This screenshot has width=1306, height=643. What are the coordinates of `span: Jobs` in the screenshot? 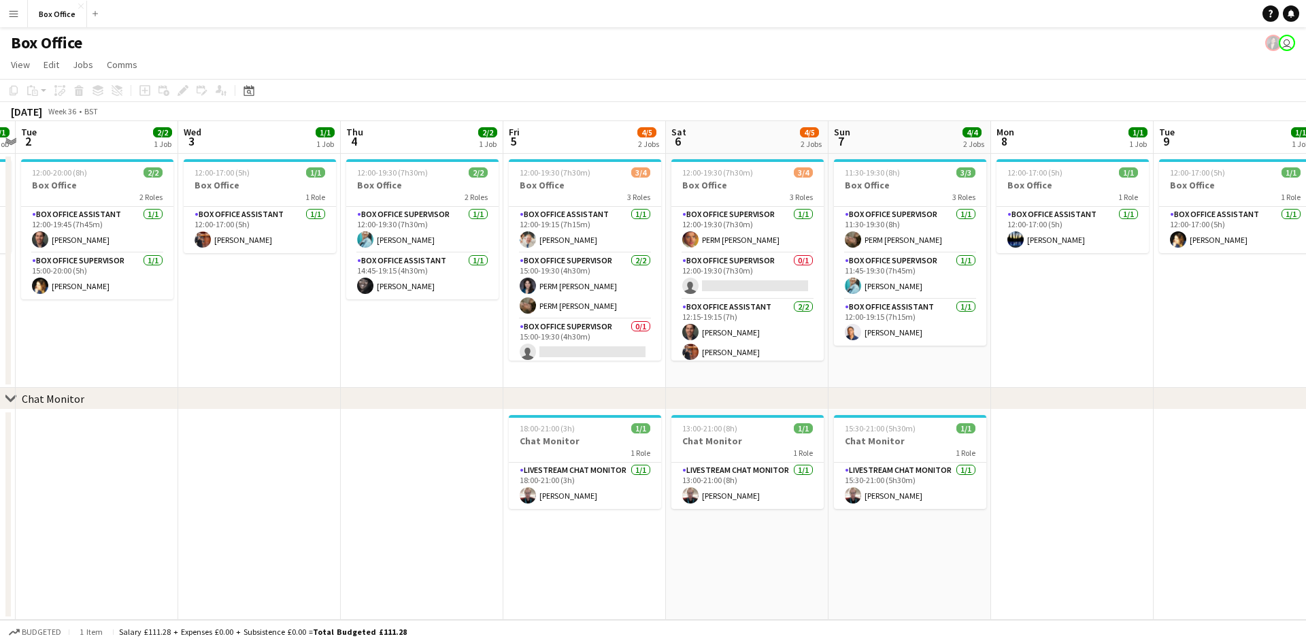 It's located at (83, 65).